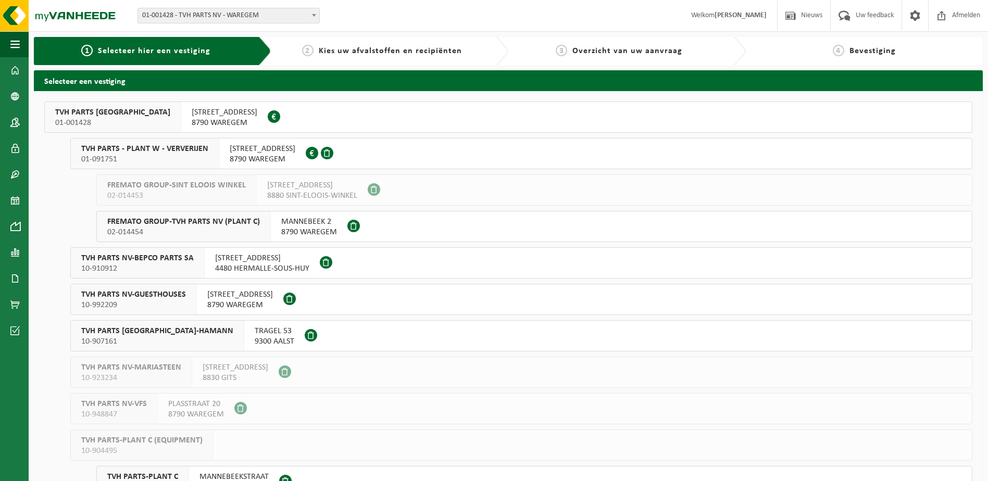 Image resolution: width=988 pixels, height=481 pixels. I want to click on span: 01-001428 - TVH PARTS NV - WAREGEM, so click(229, 16).